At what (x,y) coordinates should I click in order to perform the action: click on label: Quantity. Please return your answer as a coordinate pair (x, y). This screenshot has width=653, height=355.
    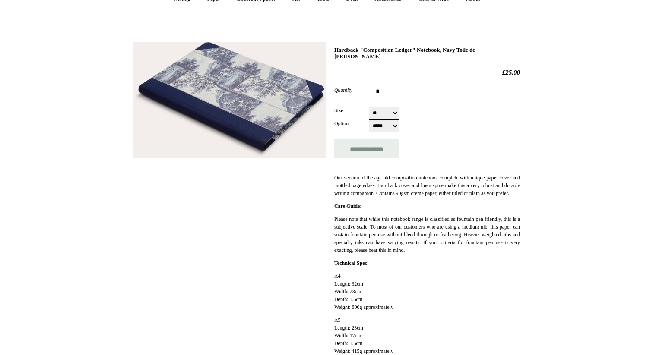
    Looking at the image, I should click on (351, 90).